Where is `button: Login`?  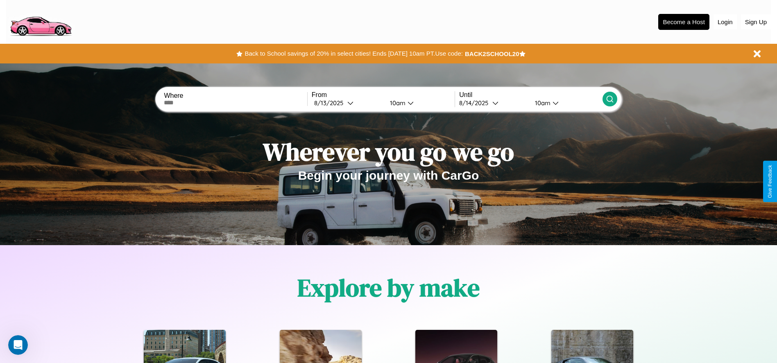 button: Login is located at coordinates (725, 22).